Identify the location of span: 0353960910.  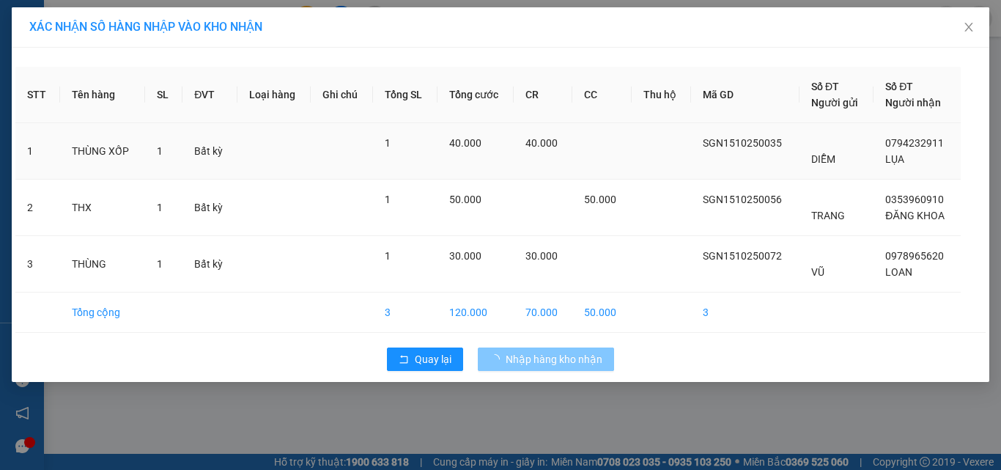
(915, 199).